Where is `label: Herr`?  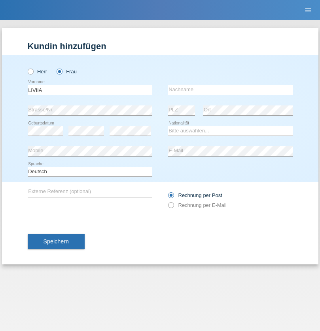
label: Herr is located at coordinates (38, 71).